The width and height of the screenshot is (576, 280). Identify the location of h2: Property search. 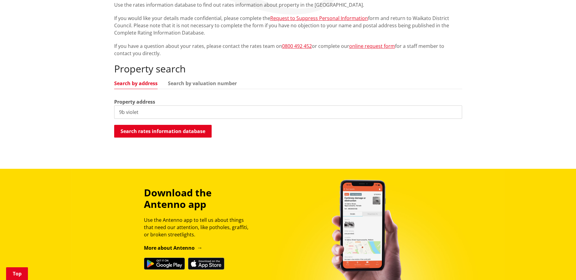
(288, 69).